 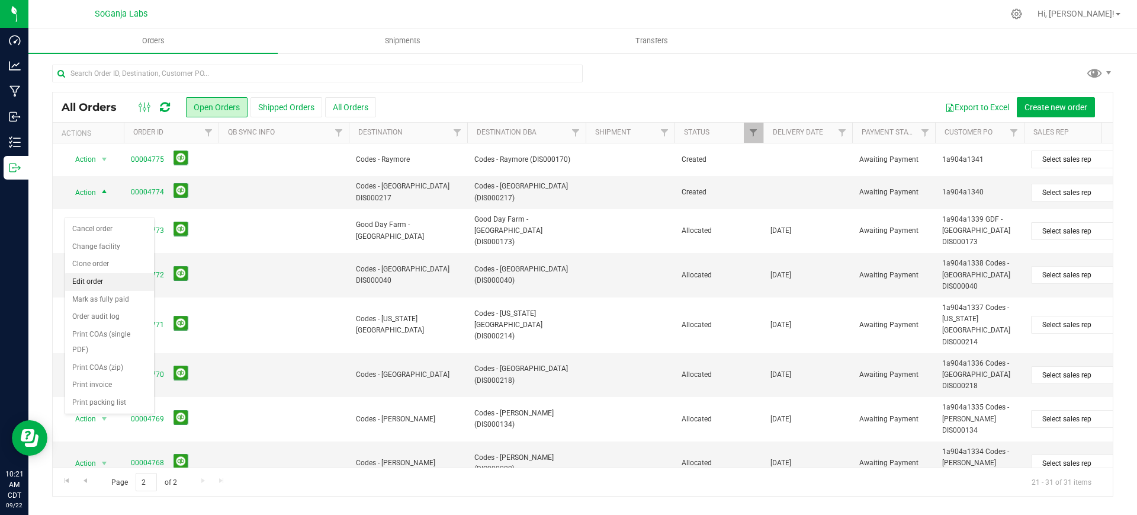 I want to click on button: Export to Excel, so click(x=977, y=107).